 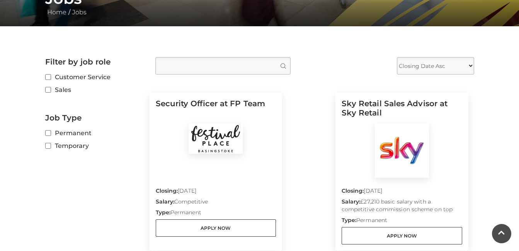 What do you see at coordinates (402, 207) in the screenshot?
I see `p: £27,210 basic salary with a competitive commission scheme on top` at bounding box center [402, 207].